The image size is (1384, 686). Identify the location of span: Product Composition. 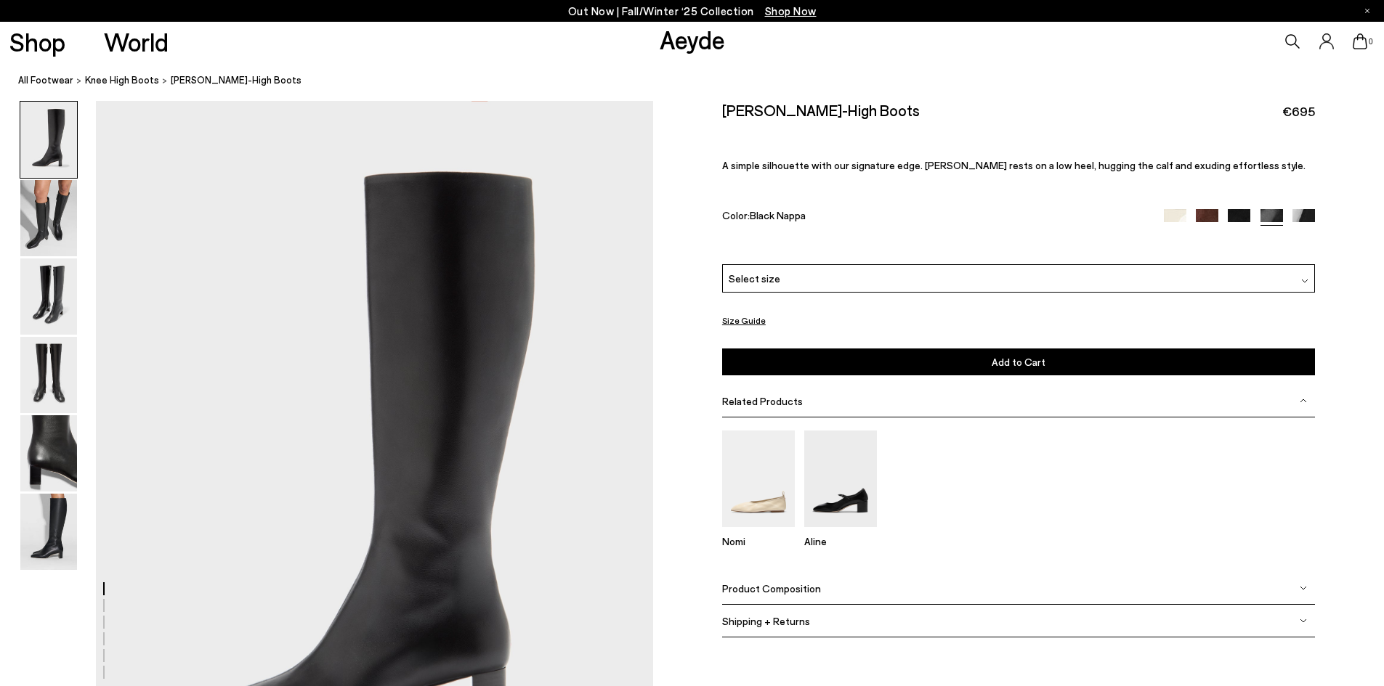
(771, 588).